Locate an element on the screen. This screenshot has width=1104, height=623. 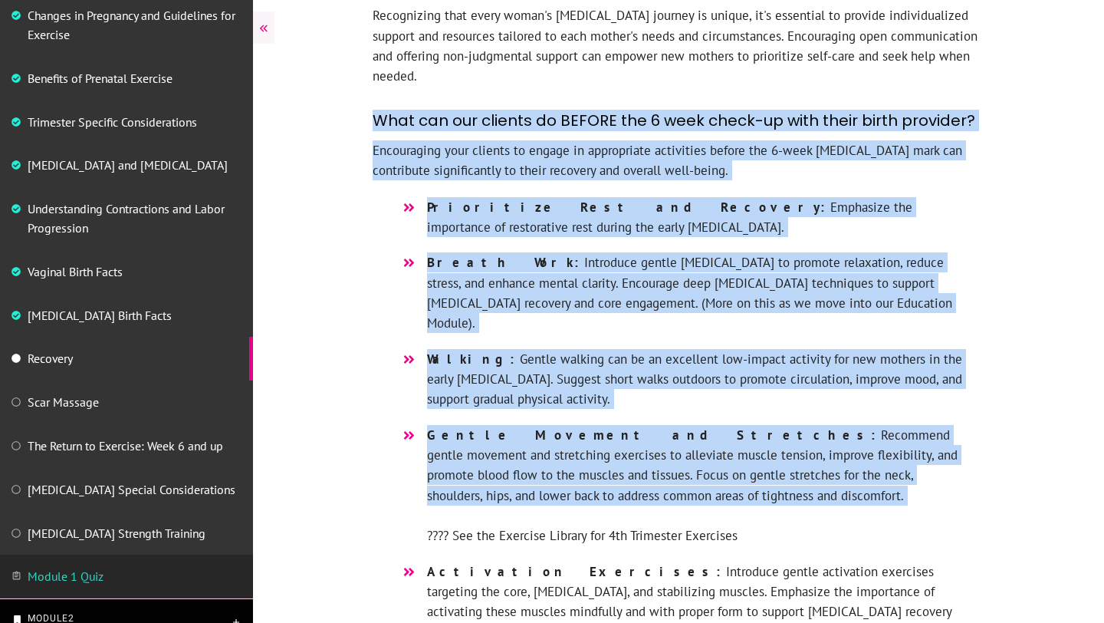
a: Module 1 Quiz is located at coordinates (65, 576).